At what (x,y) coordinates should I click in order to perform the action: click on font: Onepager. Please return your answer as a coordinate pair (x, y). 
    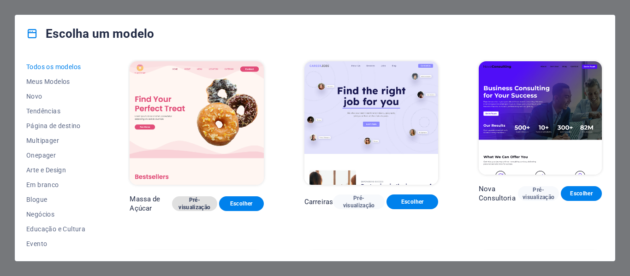
    Looking at the image, I should click on (41, 156).